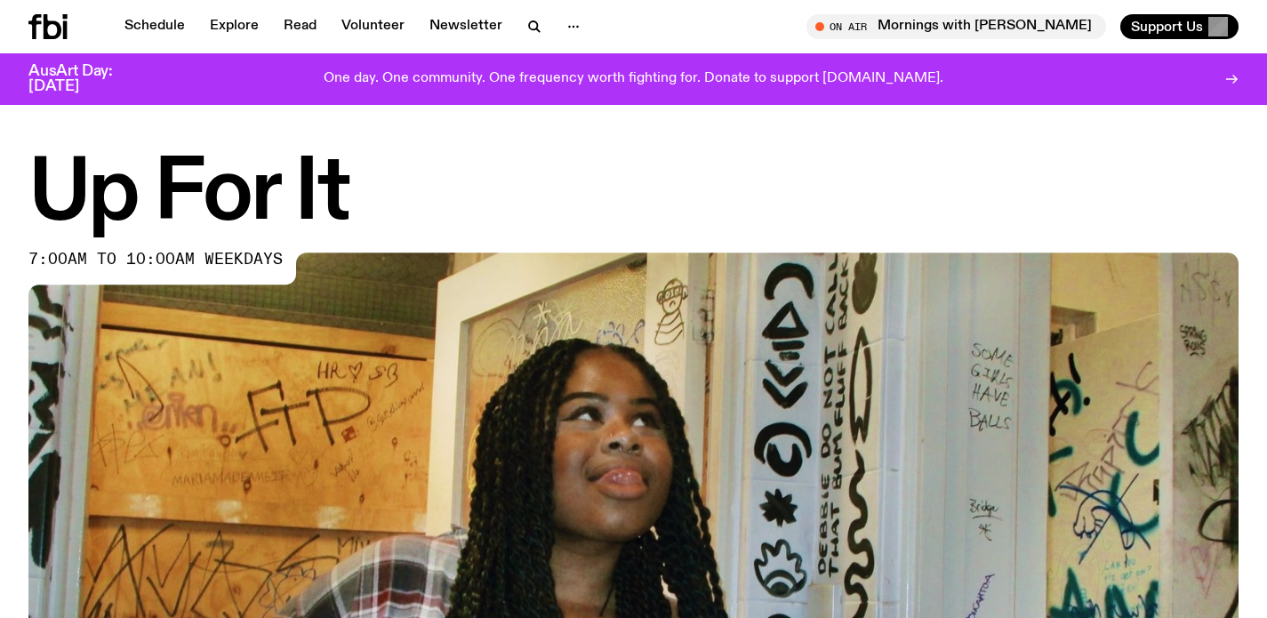 Image resolution: width=1267 pixels, height=618 pixels. Describe the element at coordinates (466, 27) in the screenshot. I see `a: Newsletter` at that location.